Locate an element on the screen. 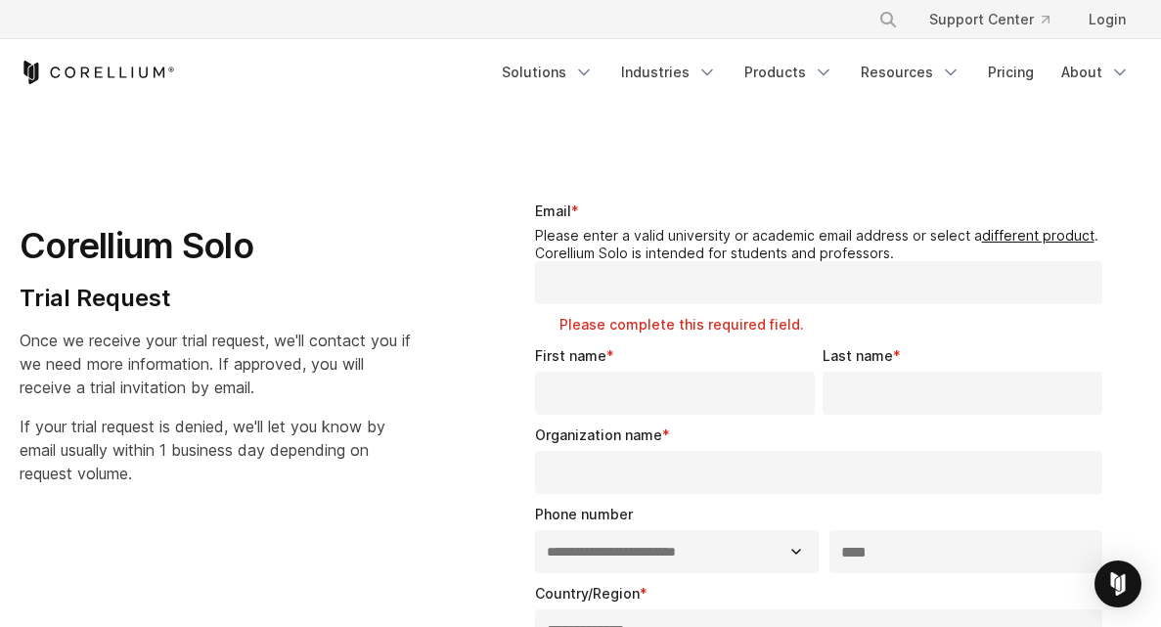 The width and height of the screenshot is (1161, 627). a: Products is located at coordinates (788, 72).